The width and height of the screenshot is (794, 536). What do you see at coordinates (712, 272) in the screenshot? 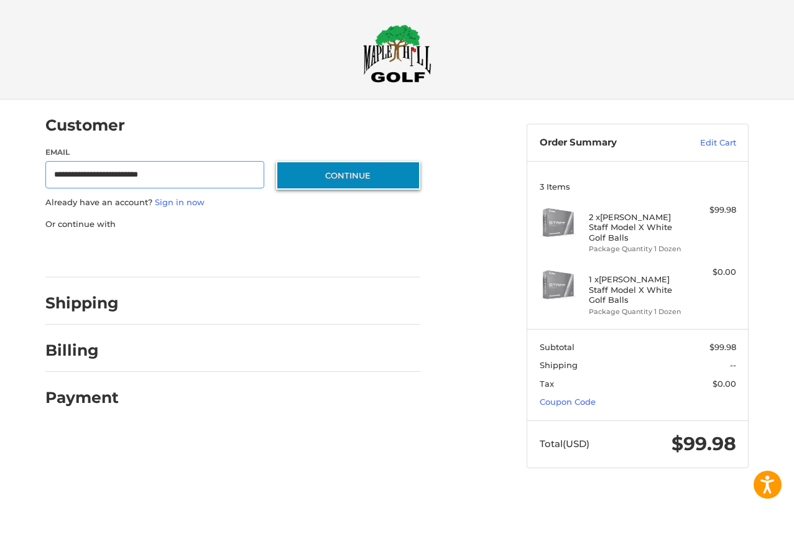
I see `div: $0.00` at bounding box center [712, 272].